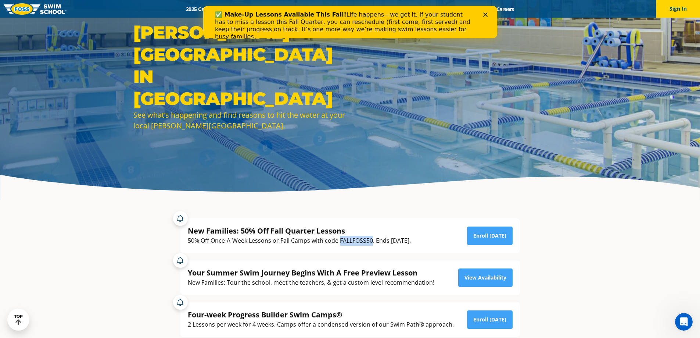  I want to click on div: Close, so click(284, 9).